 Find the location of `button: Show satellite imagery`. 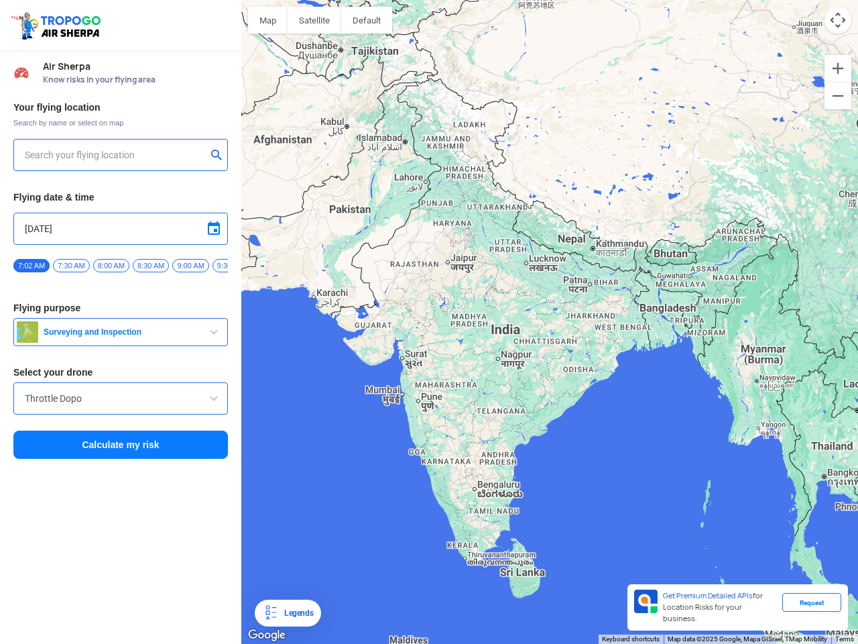

button: Show satellite imagery is located at coordinates (314, 20).